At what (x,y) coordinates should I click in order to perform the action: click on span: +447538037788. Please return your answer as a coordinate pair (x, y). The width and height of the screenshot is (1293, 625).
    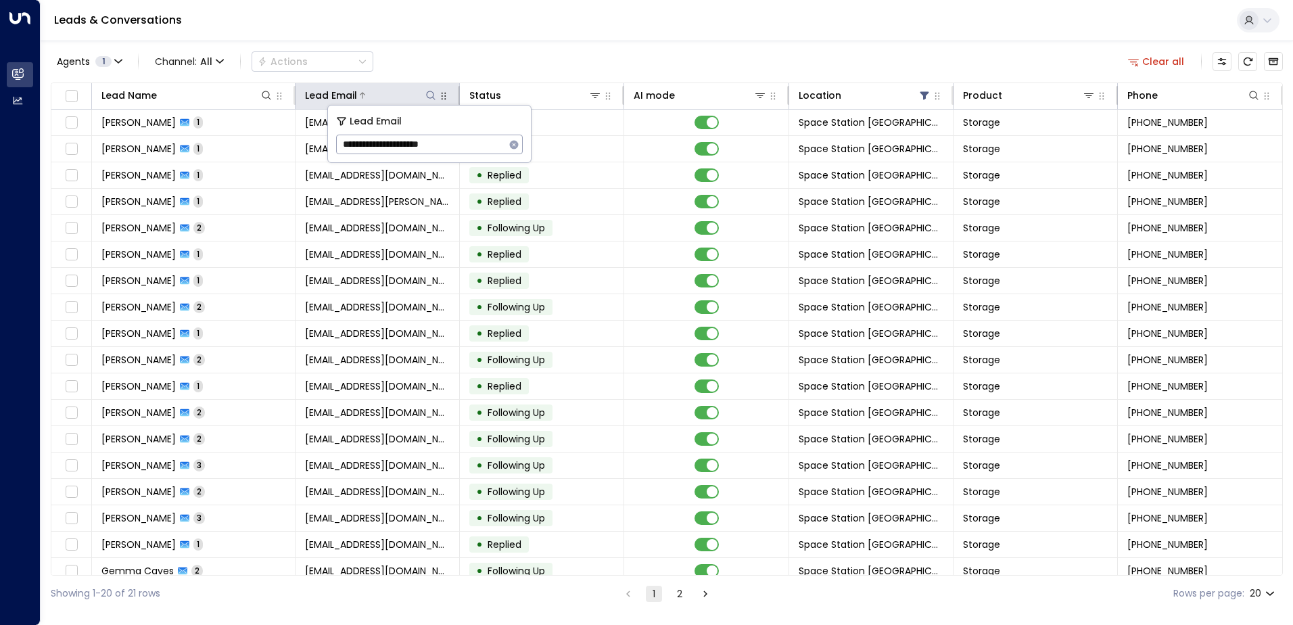
    Looking at the image, I should click on (1167, 333).